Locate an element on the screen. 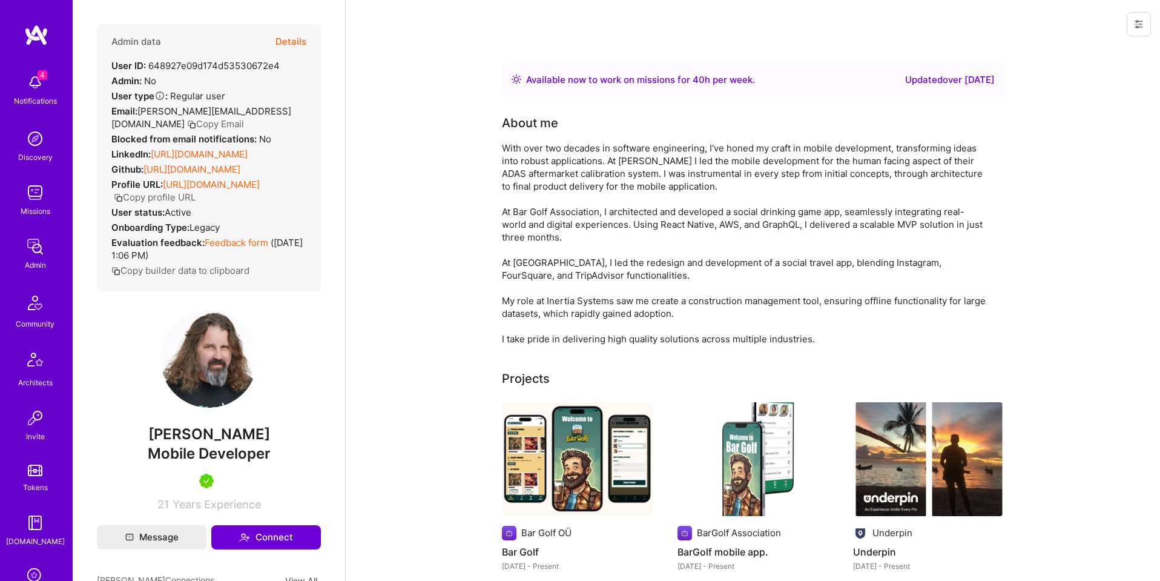 This screenshot has width=1160, height=581. img: Underpin is located at coordinates (929, 459).